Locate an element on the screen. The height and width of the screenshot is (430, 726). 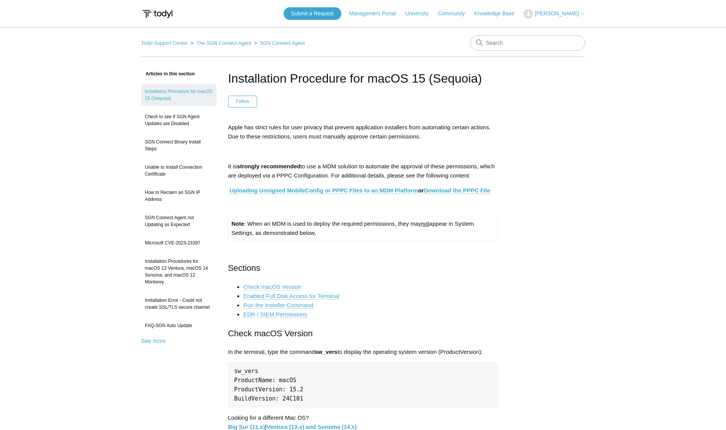
span: Articles in this section is located at coordinates (168, 74).